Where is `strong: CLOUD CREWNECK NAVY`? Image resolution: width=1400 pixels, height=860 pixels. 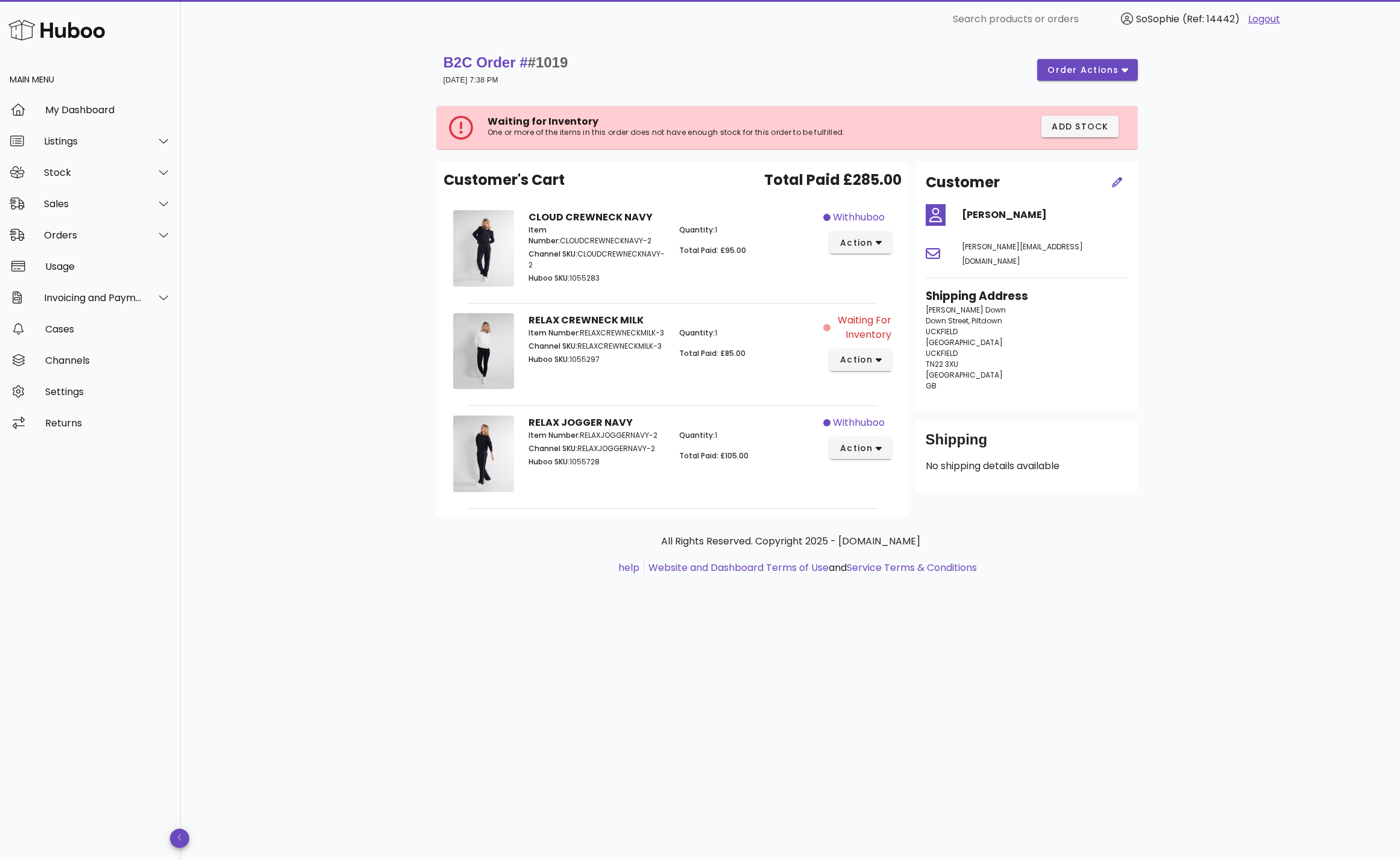 strong: CLOUD CREWNECK NAVY is located at coordinates (590, 217).